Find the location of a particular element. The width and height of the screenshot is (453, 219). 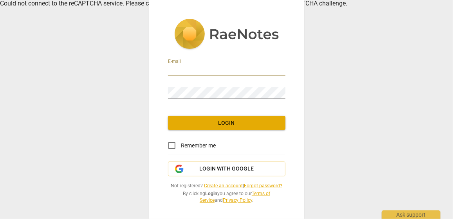

span: Not registered? | is located at coordinates (227, 186).